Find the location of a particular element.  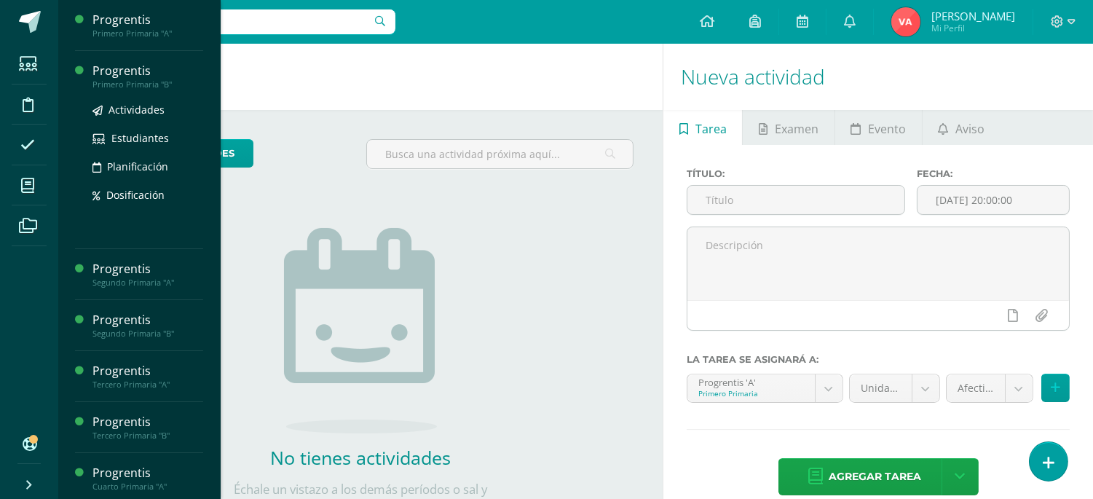

input: Busca una actividad próxima aquí... is located at coordinates (499, 154).